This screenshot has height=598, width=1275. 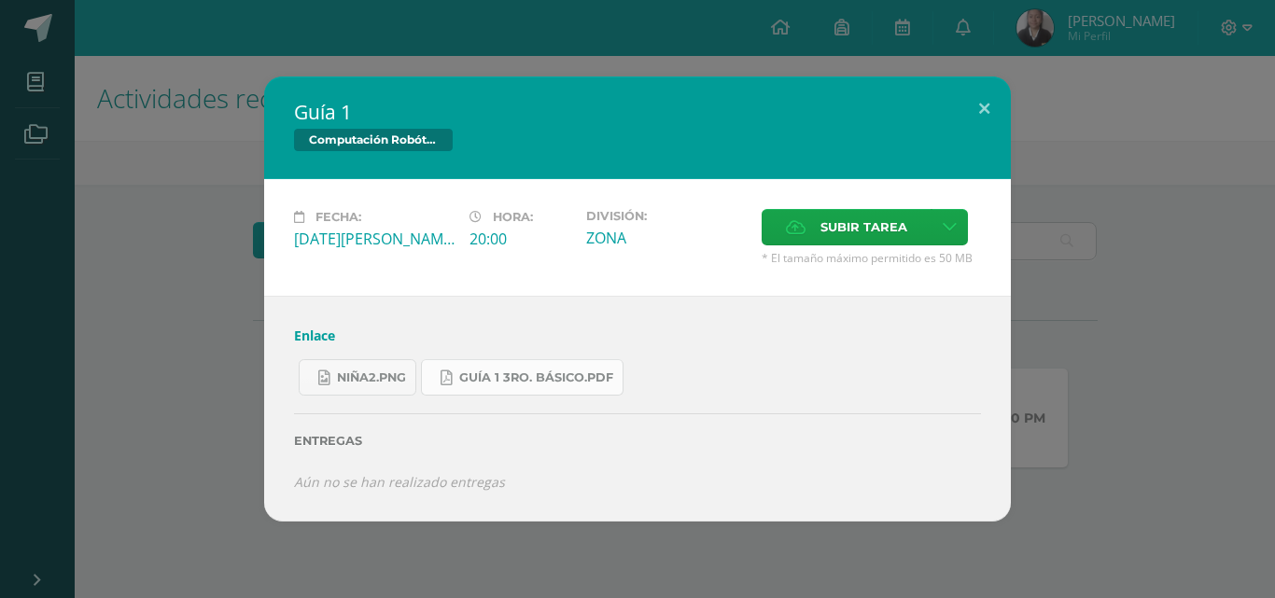 What do you see at coordinates (522, 377) in the screenshot?
I see `a: Guía 1 3ro. Básico.pdf` at bounding box center [522, 377].